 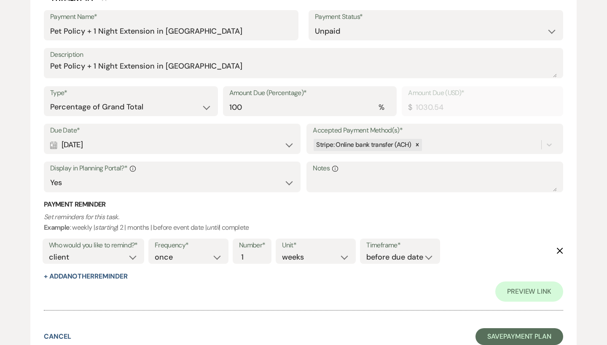 What do you see at coordinates (434, 131) in the screenshot?
I see `label: Accepted Payment Method(s)*` at bounding box center [434, 131].